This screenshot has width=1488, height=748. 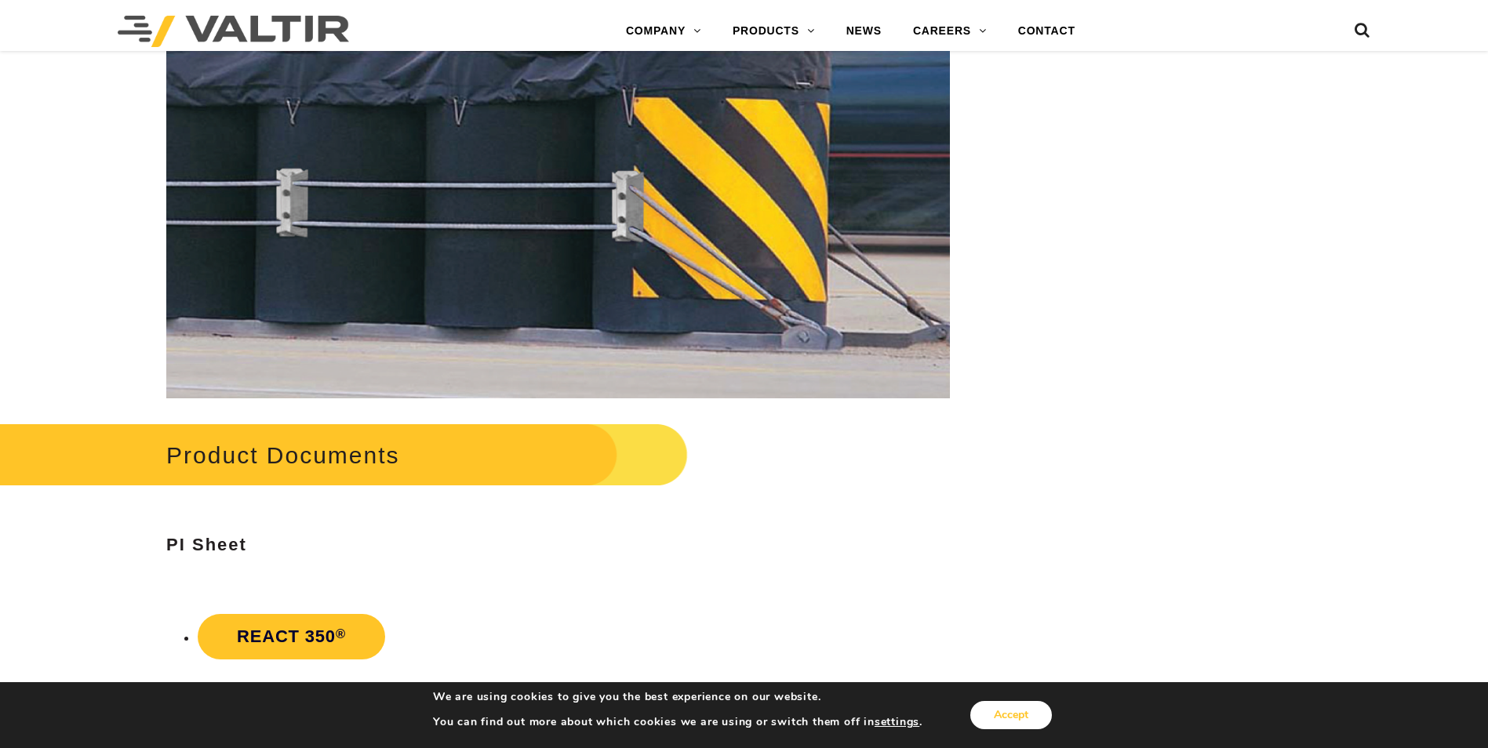 I want to click on a: CONTACT, so click(x=1046, y=31).